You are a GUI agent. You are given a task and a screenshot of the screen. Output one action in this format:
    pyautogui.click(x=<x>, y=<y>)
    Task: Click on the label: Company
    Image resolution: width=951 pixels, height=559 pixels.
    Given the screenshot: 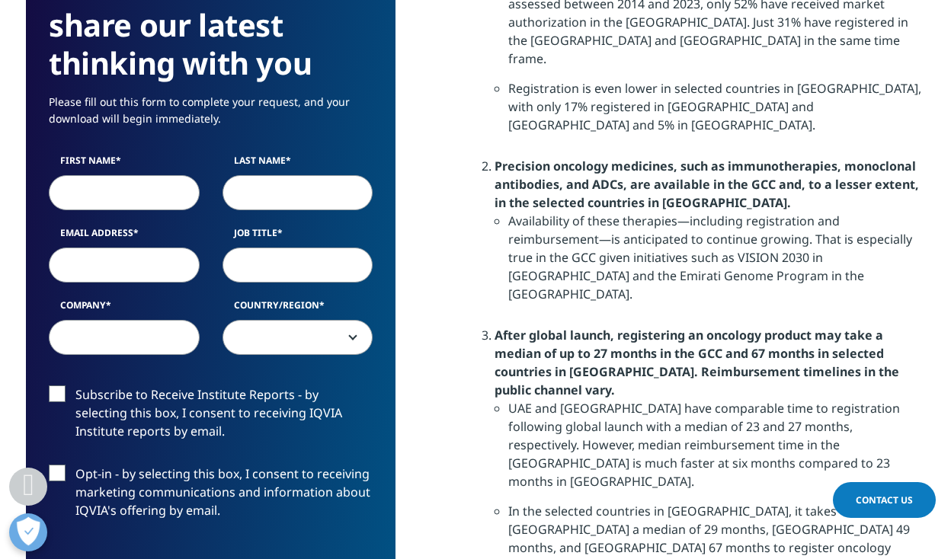 What is the action you would take?
    pyautogui.click(x=124, y=309)
    